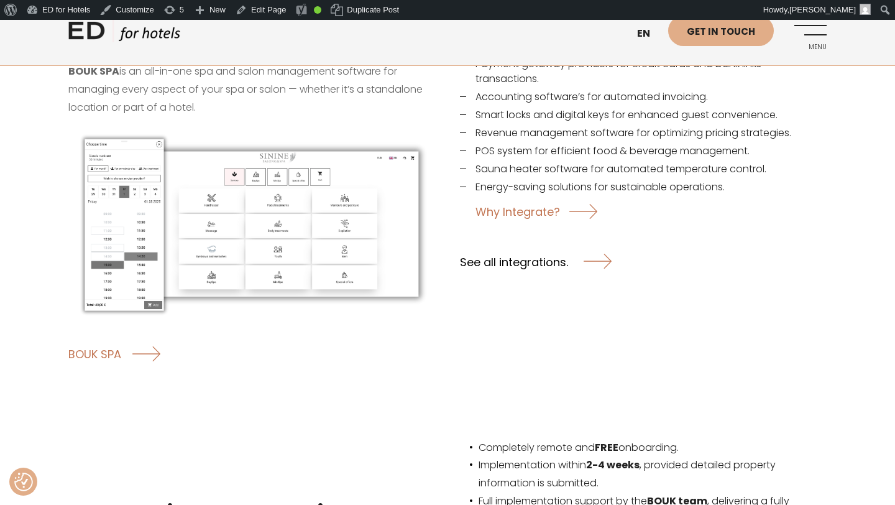 The height and width of the screenshot is (505, 895). What do you see at coordinates (252, 224) in the screenshot?
I see `img: Spa and Beauty salong management system` at bounding box center [252, 224].